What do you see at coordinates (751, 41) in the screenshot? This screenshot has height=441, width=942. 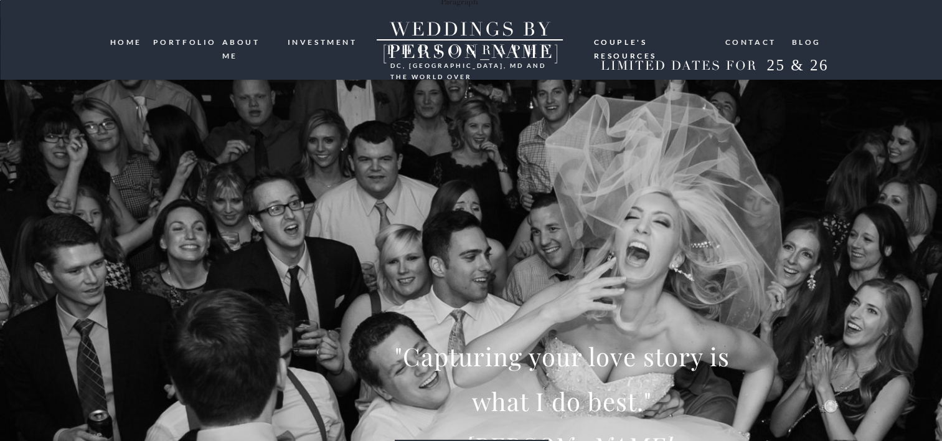 I see `a: Contact` at bounding box center [751, 41].